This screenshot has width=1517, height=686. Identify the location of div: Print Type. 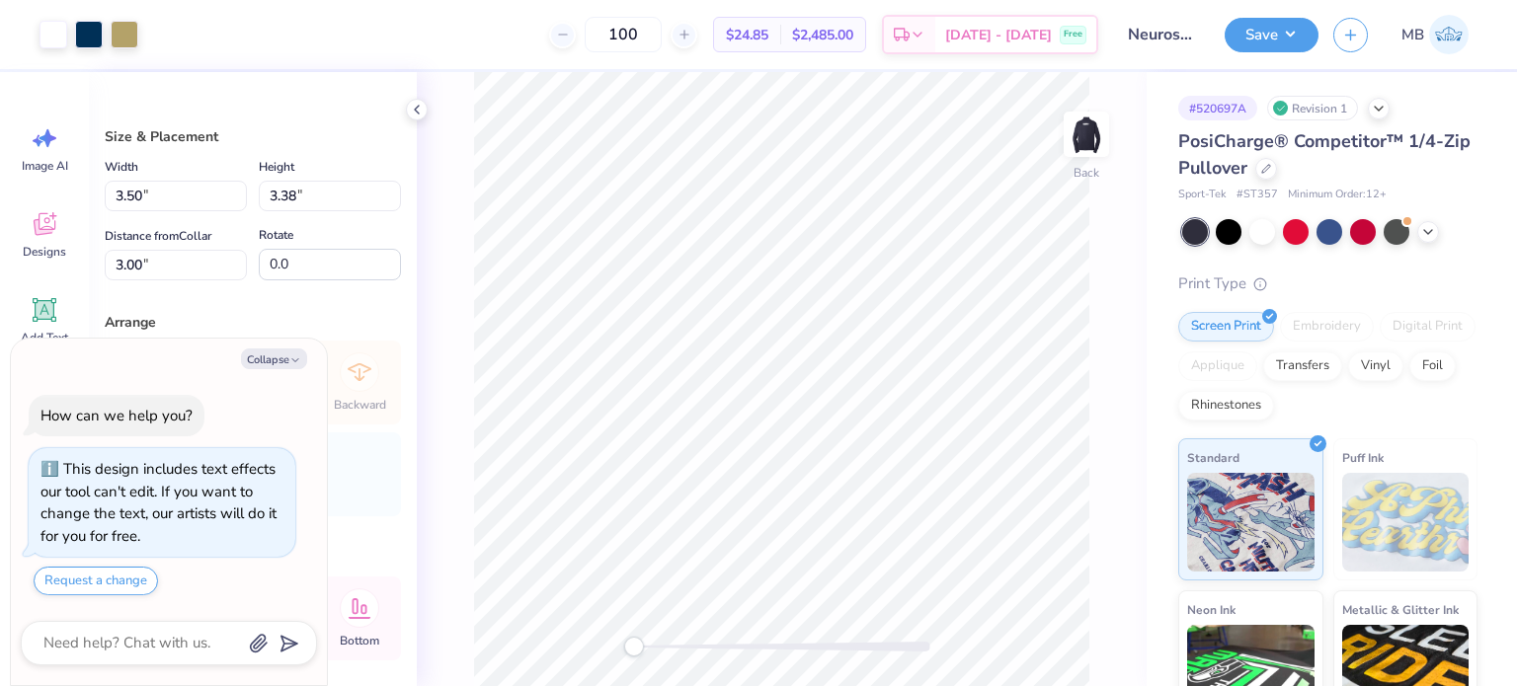
(1327, 283).